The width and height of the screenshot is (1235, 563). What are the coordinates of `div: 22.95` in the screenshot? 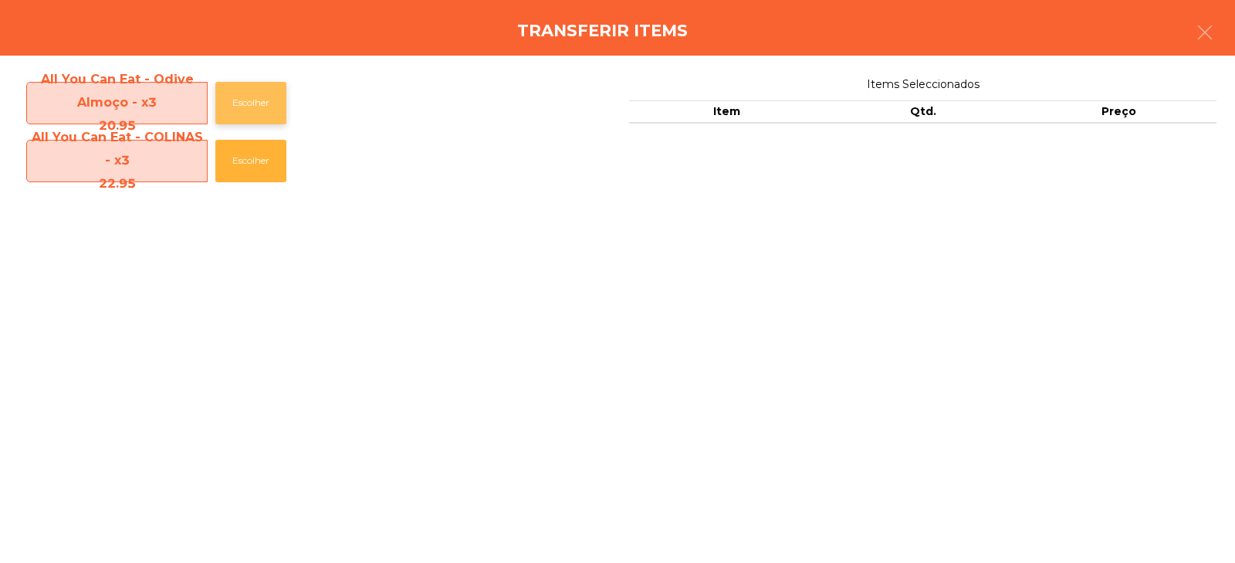 It's located at (117, 184).